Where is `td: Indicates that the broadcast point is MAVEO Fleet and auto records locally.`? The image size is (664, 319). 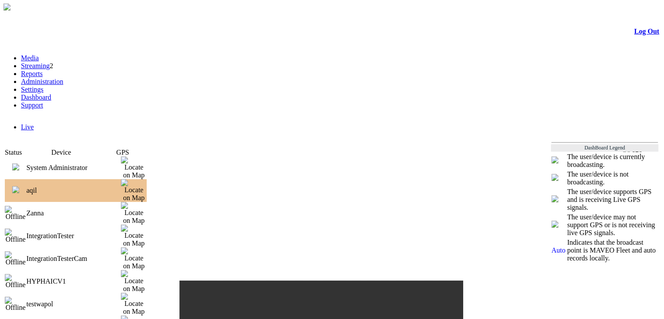 td: Indicates that the broadcast point is MAVEO Fleet and auto records locally. is located at coordinates (613, 250).